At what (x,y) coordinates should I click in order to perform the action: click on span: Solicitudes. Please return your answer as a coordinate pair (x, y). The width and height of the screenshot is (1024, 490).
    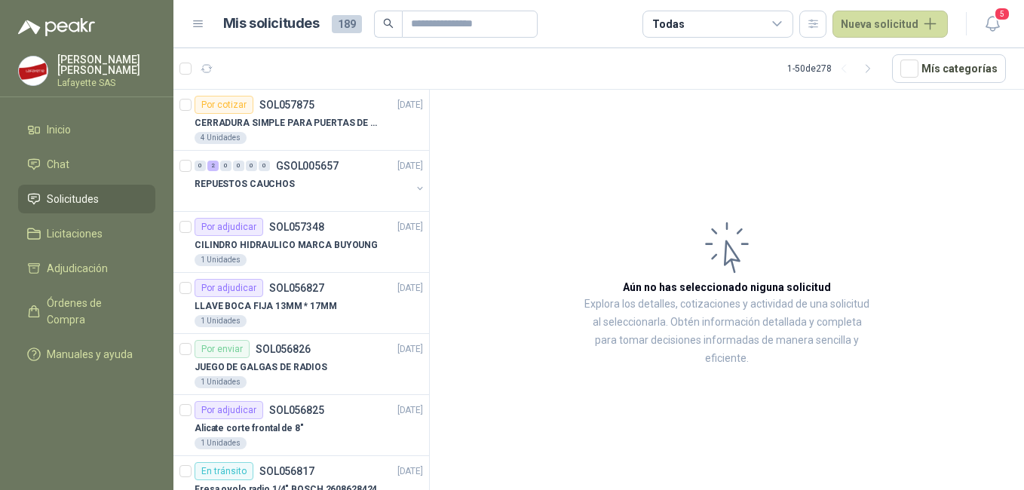
    Looking at the image, I should click on (72, 199).